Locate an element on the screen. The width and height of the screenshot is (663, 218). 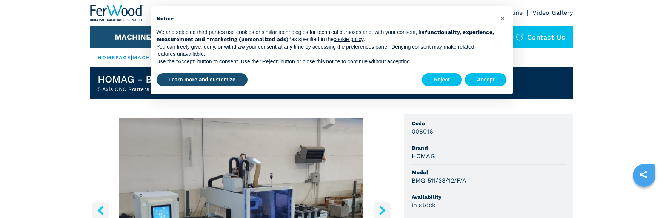
h2: 5 Axis CNC Routers is located at coordinates (166, 89).